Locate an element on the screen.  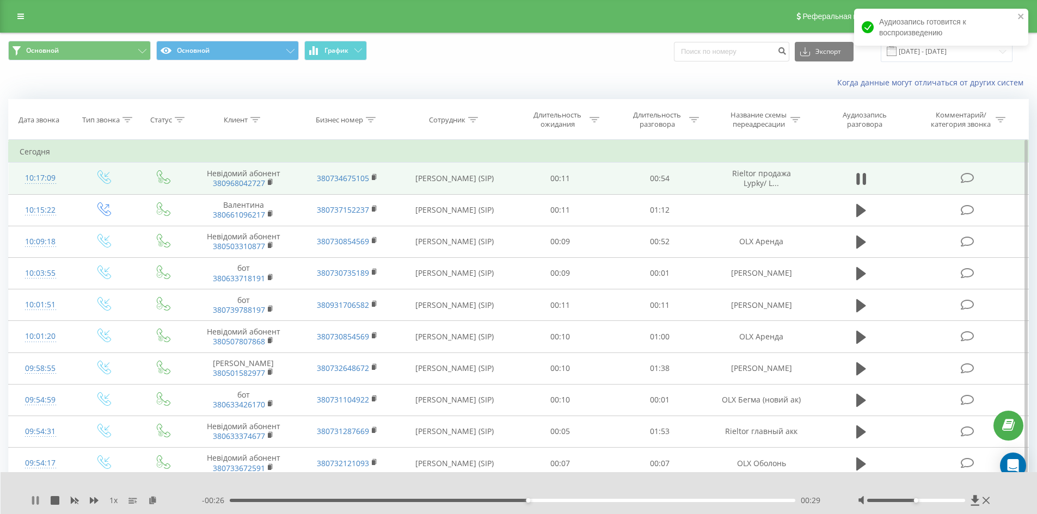
span: Основной is located at coordinates (42, 51).